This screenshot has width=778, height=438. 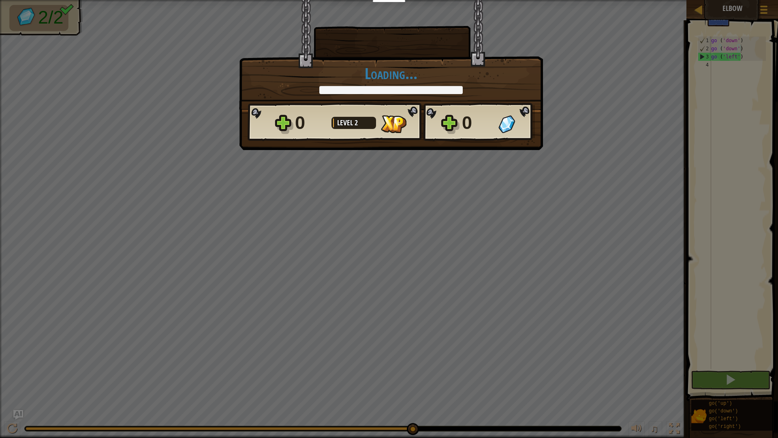 I want to click on span: 2, so click(x=356, y=122).